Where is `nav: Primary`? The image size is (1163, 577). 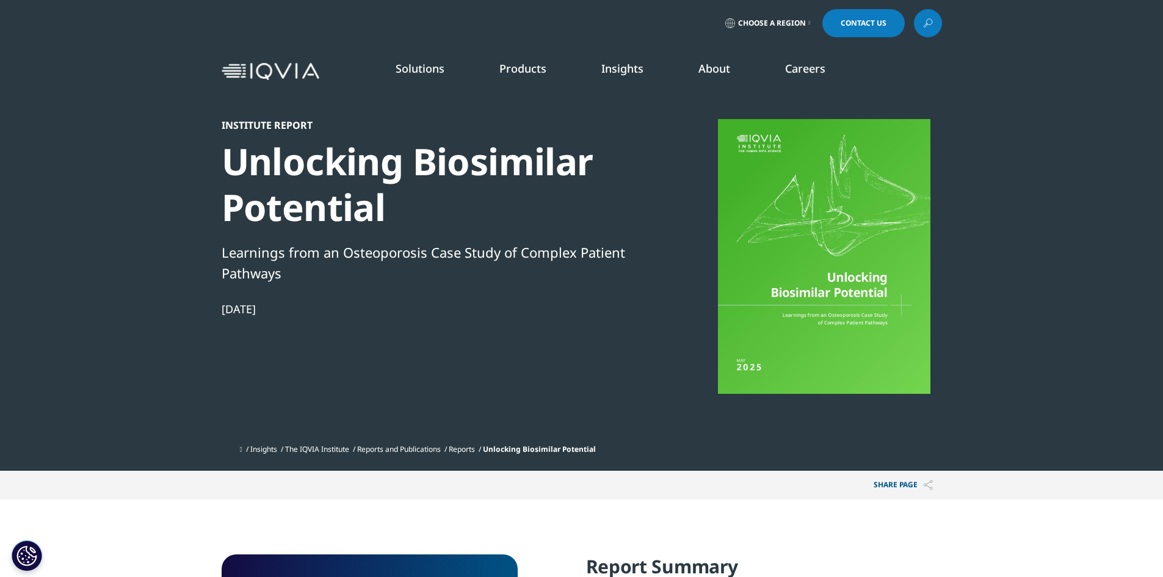 nav: Primary is located at coordinates (633, 71).